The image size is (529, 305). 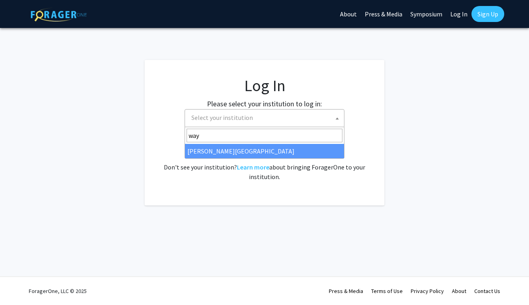 I want to click on img: ForagerOne Logo, so click(x=59, y=14).